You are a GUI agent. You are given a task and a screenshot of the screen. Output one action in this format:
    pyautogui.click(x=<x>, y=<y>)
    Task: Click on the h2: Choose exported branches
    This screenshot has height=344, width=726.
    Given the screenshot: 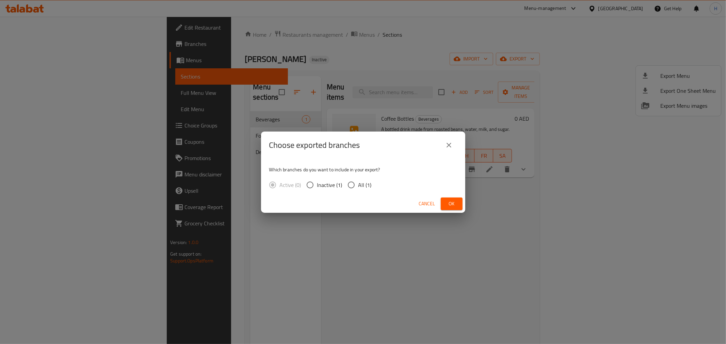 What is the action you would take?
    pyautogui.click(x=315, y=145)
    